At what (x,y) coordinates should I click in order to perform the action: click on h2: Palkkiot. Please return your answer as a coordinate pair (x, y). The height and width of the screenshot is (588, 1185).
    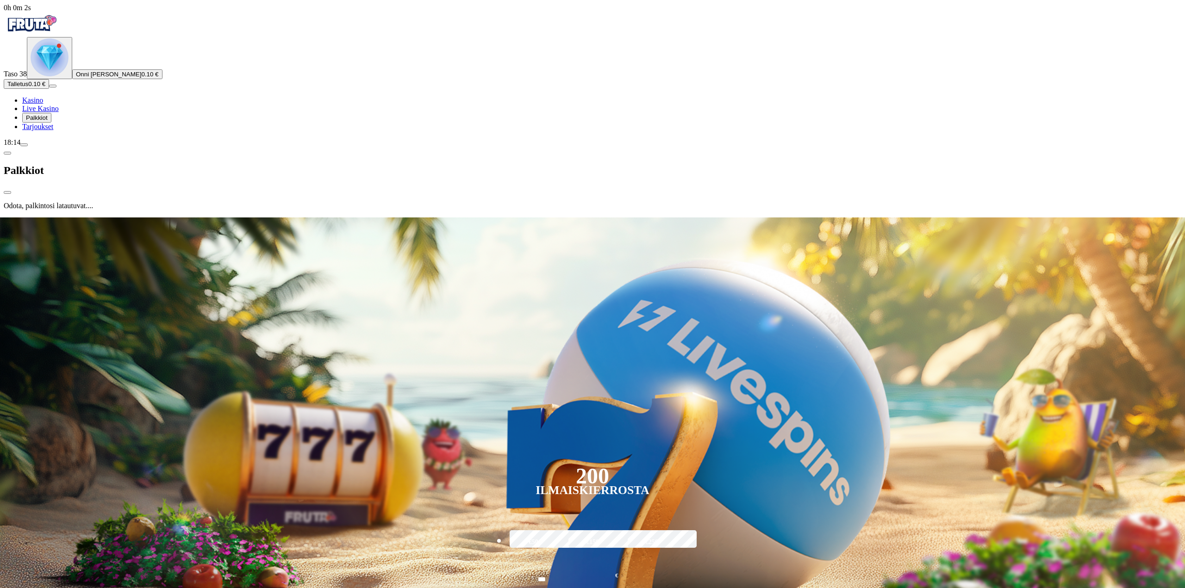
    Looking at the image, I should click on (592, 170).